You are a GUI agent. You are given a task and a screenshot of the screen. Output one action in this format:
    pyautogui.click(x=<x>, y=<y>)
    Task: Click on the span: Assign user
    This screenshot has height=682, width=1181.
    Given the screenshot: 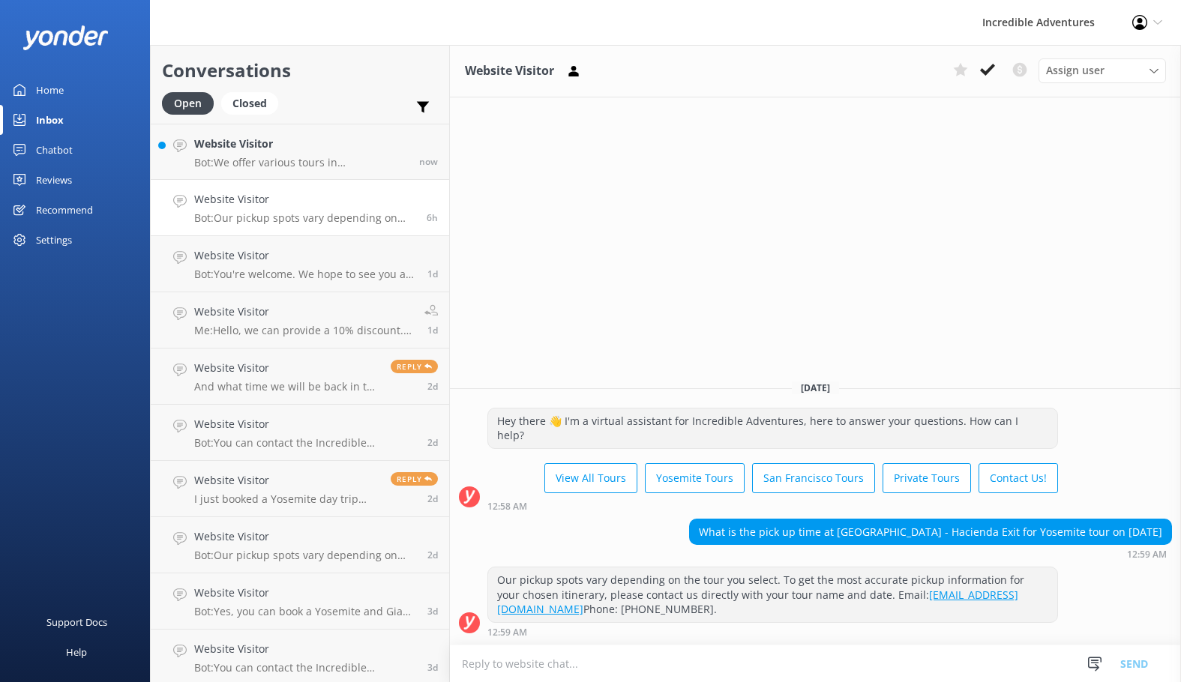 What is the action you would take?
    pyautogui.click(x=1075, y=70)
    